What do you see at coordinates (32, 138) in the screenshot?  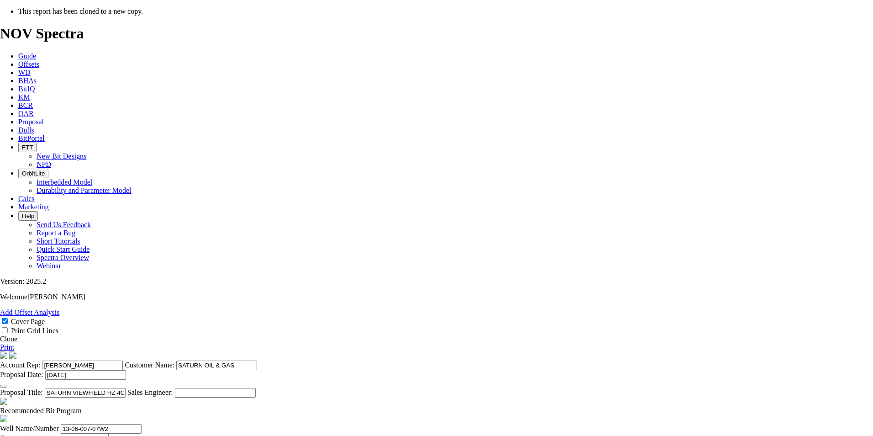 I see `span: BitPortal` at bounding box center [32, 138].